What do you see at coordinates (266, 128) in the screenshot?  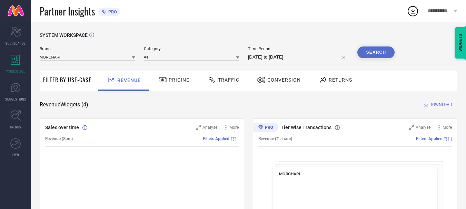 I see `div: Premium` at bounding box center [266, 128].